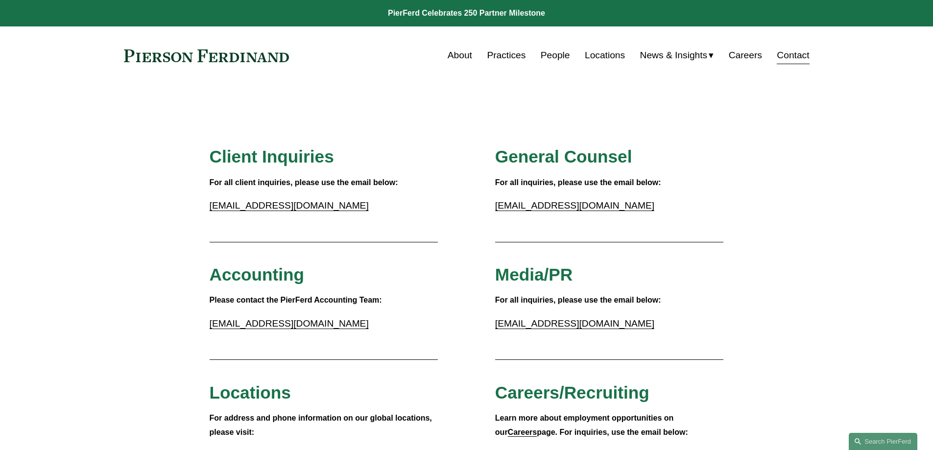  What do you see at coordinates (572, 393) in the screenshot?
I see `span: Careers/Recruiting` at bounding box center [572, 393].